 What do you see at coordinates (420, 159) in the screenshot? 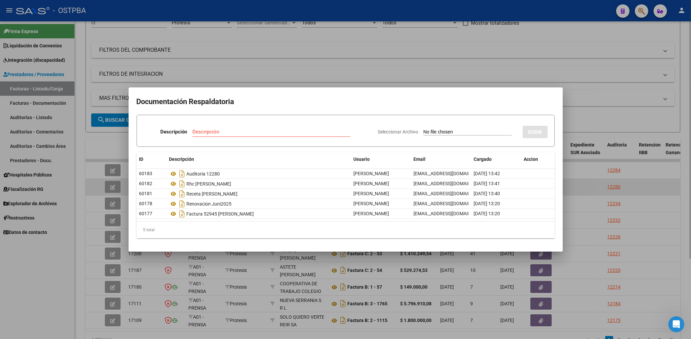
I see `span: Email` at bounding box center [420, 159].